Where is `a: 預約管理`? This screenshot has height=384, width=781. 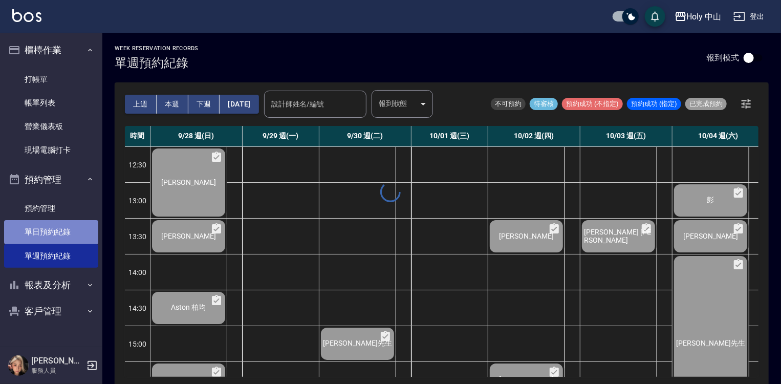 a: 預約管理 is located at coordinates (51, 208).